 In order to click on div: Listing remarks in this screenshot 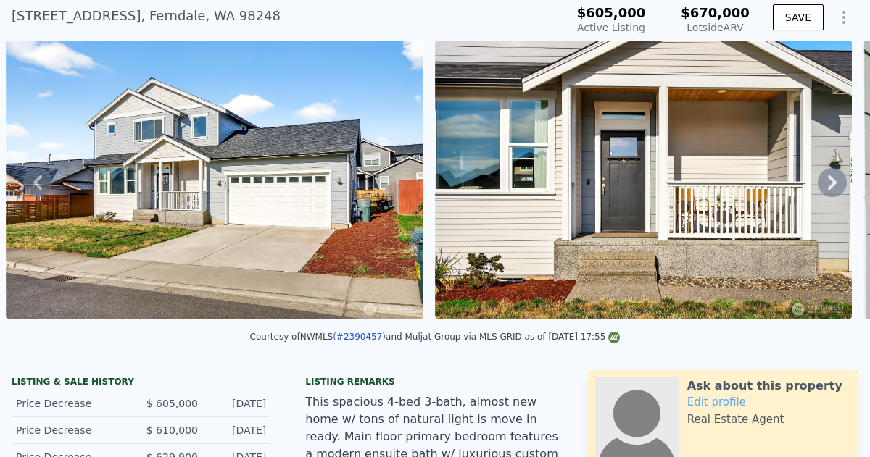, I will do `click(434, 382)`.